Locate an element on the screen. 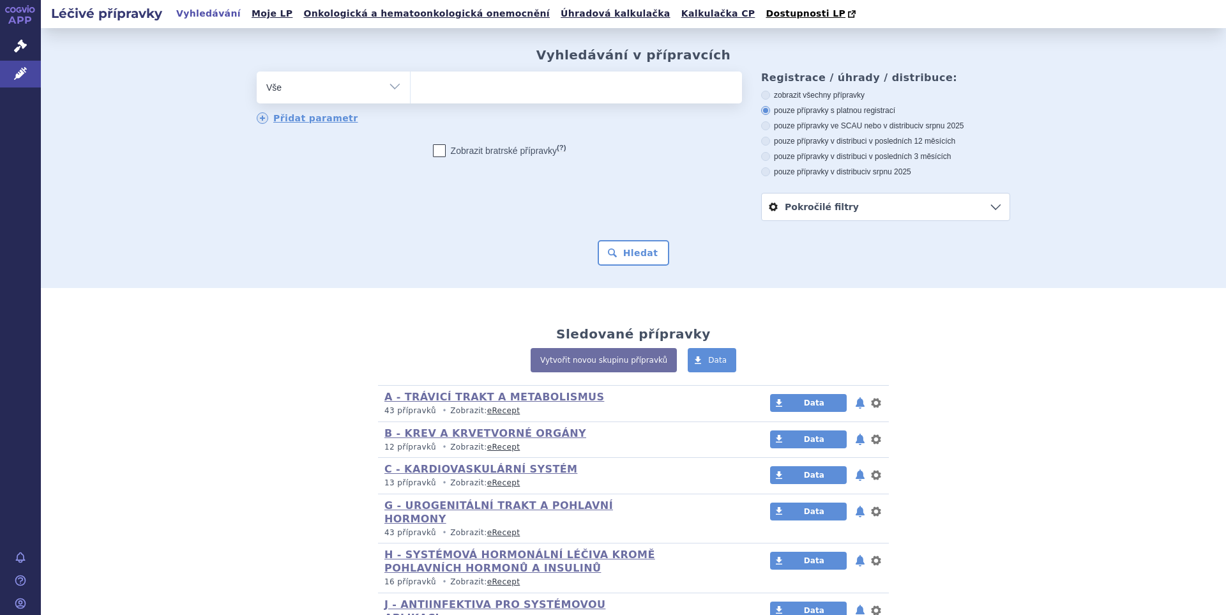  span: 13 přípravků is located at coordinates (410, 483).